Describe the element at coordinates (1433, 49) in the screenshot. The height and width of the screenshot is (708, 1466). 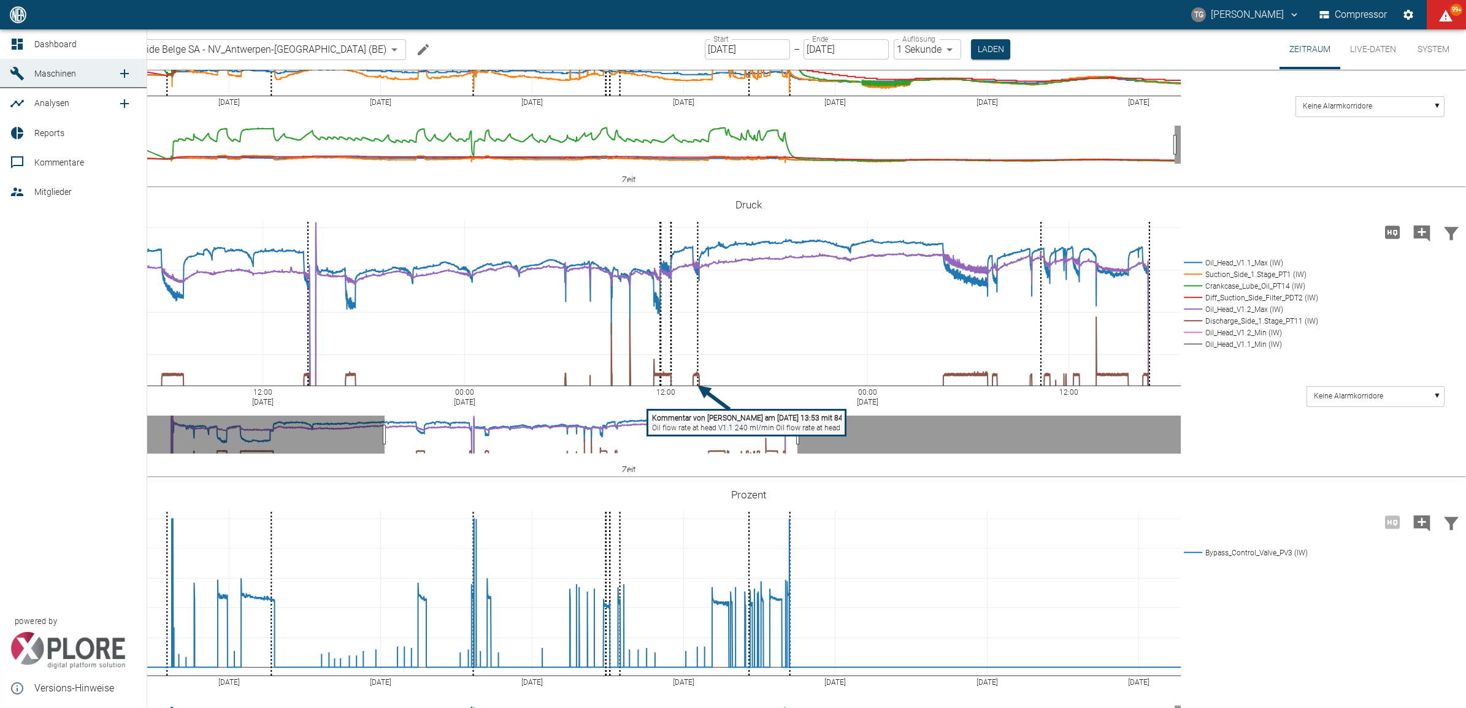
I see `button: System` at that location.